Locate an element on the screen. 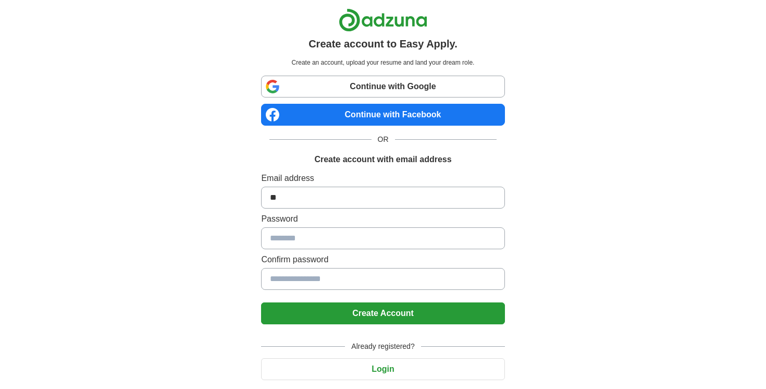  a: Continue with Facebook is located at coordinates (383, 115).